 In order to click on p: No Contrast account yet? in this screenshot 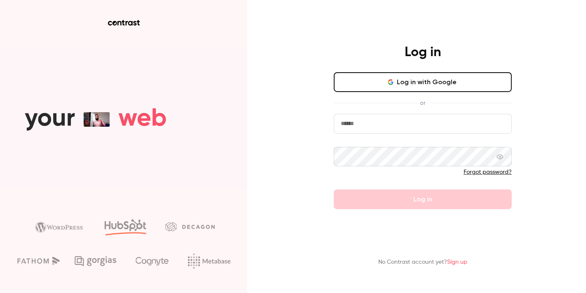, I will do `click(423, 262)`.